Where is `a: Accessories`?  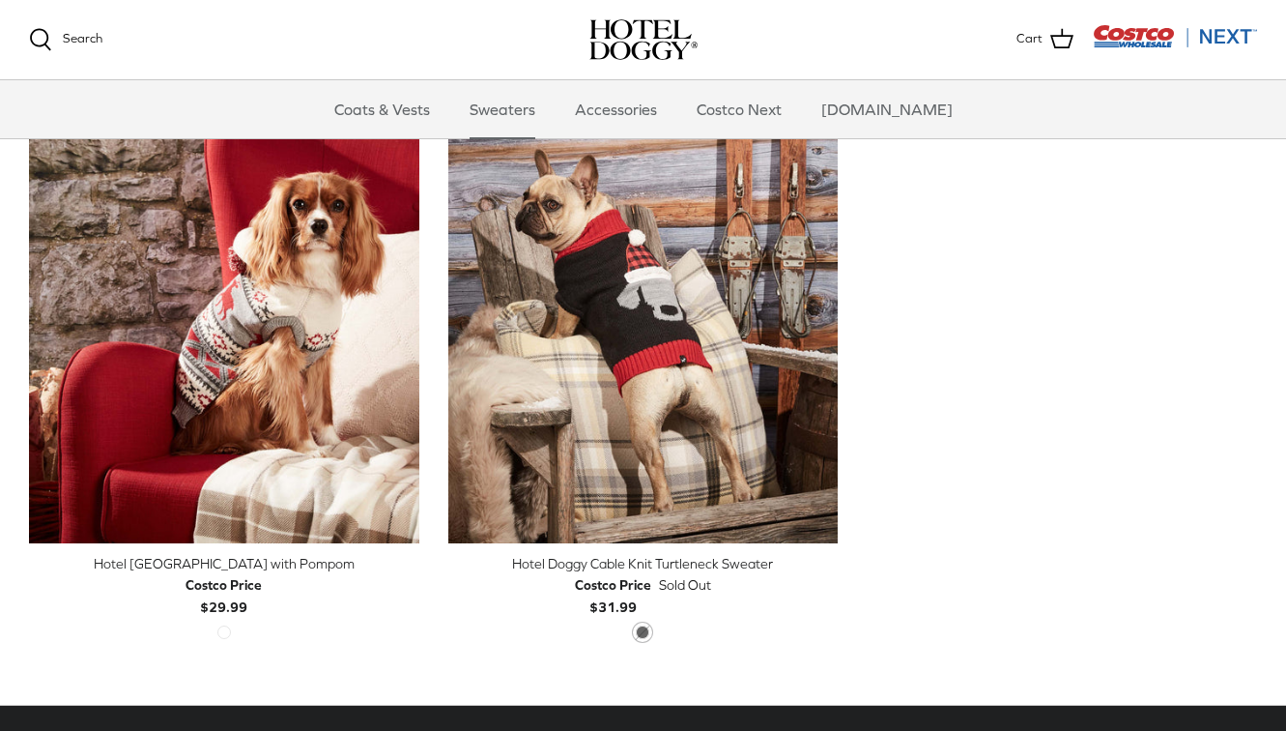
a: Accessories is located at coordinates (616, 109).